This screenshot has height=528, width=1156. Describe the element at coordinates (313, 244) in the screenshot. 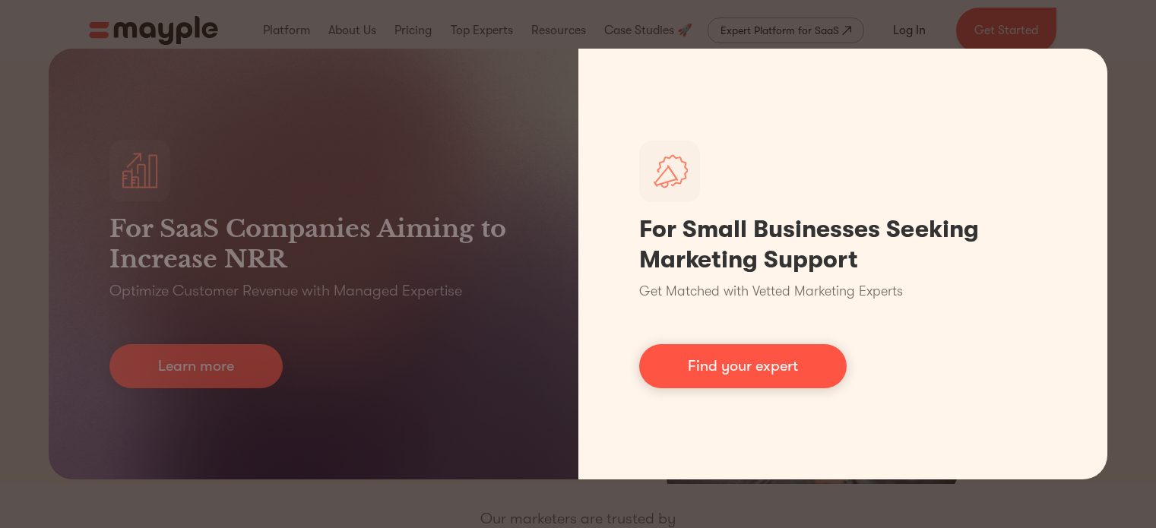

I see `h3: For SaaS Companies Aiming to Increase NRR` at that location.